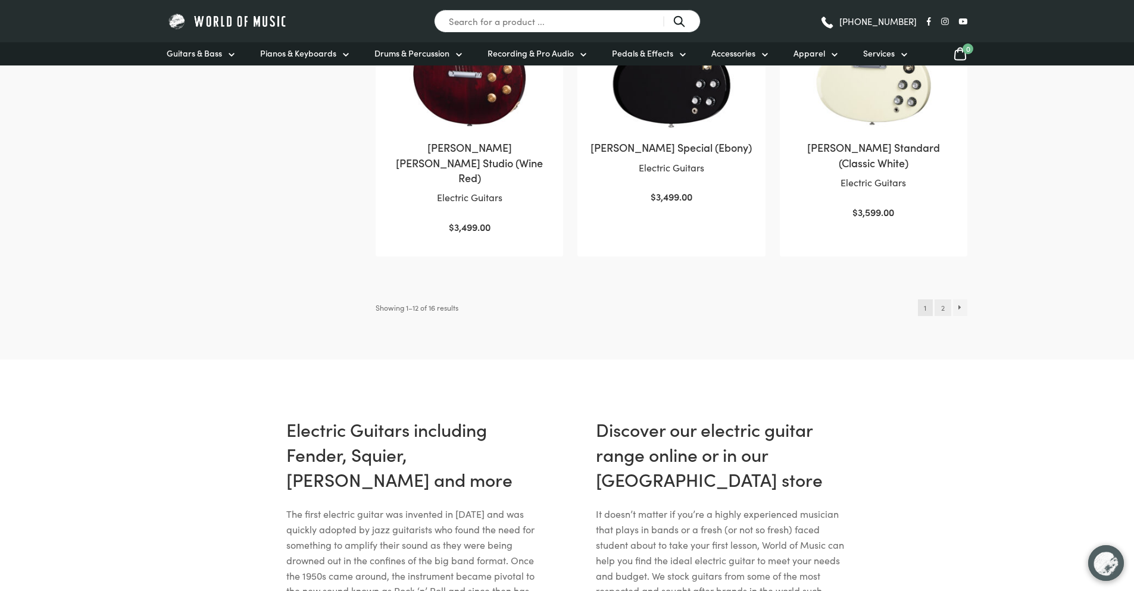  Describe the element at coordinates (968, 49) in the screenshot. I see `span: 0` at that location.